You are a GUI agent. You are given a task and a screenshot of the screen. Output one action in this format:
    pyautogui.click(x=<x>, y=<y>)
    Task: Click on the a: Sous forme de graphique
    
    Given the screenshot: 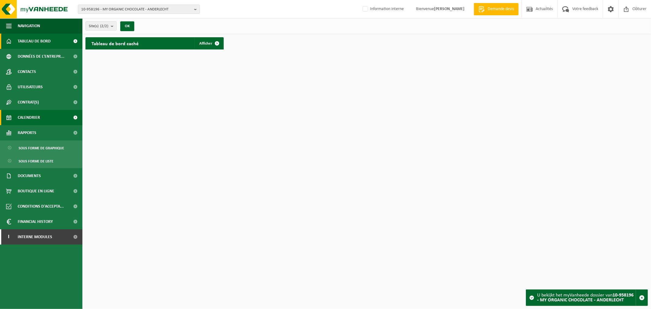 What is the action you would take?
    pyautogui.click(x=41, y=148)
    